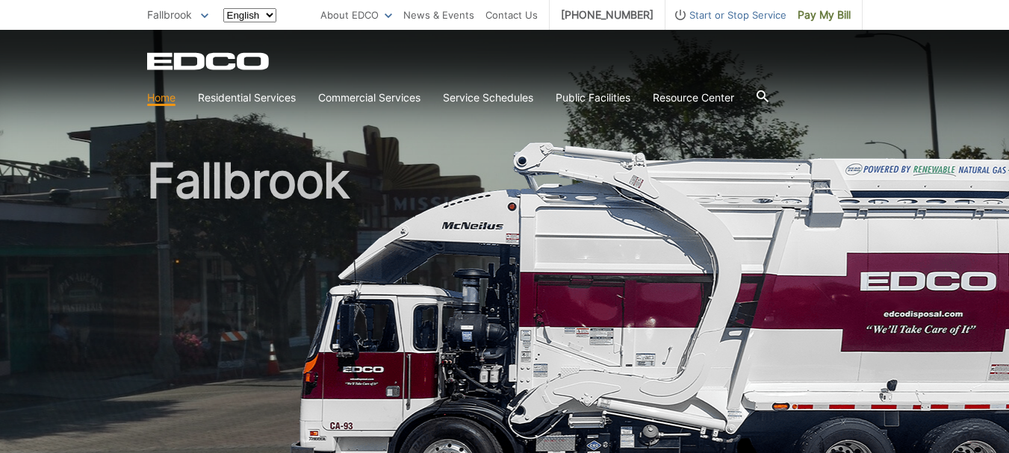 The width and height of the screenshot is (1009, 453). Describe the element at coordinates (438, 15) in the screenshot. I see `a: News & Events` at that location.